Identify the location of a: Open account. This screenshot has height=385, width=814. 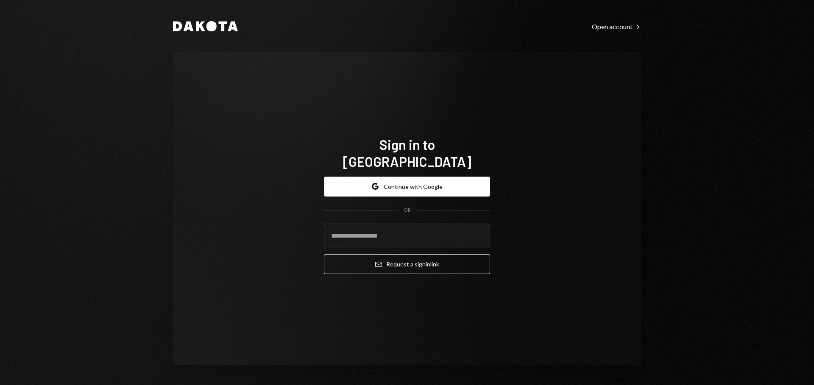
(617, 26).